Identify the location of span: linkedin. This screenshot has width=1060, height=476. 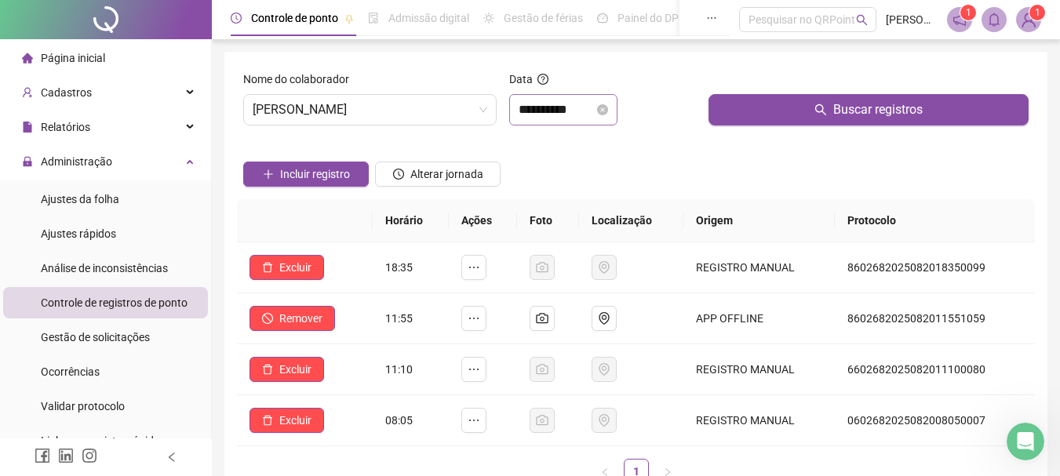
(66, 456).